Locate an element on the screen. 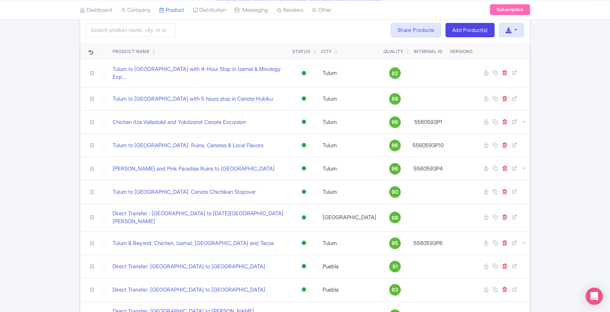  span: 90 is located at coordinates (395, 192).